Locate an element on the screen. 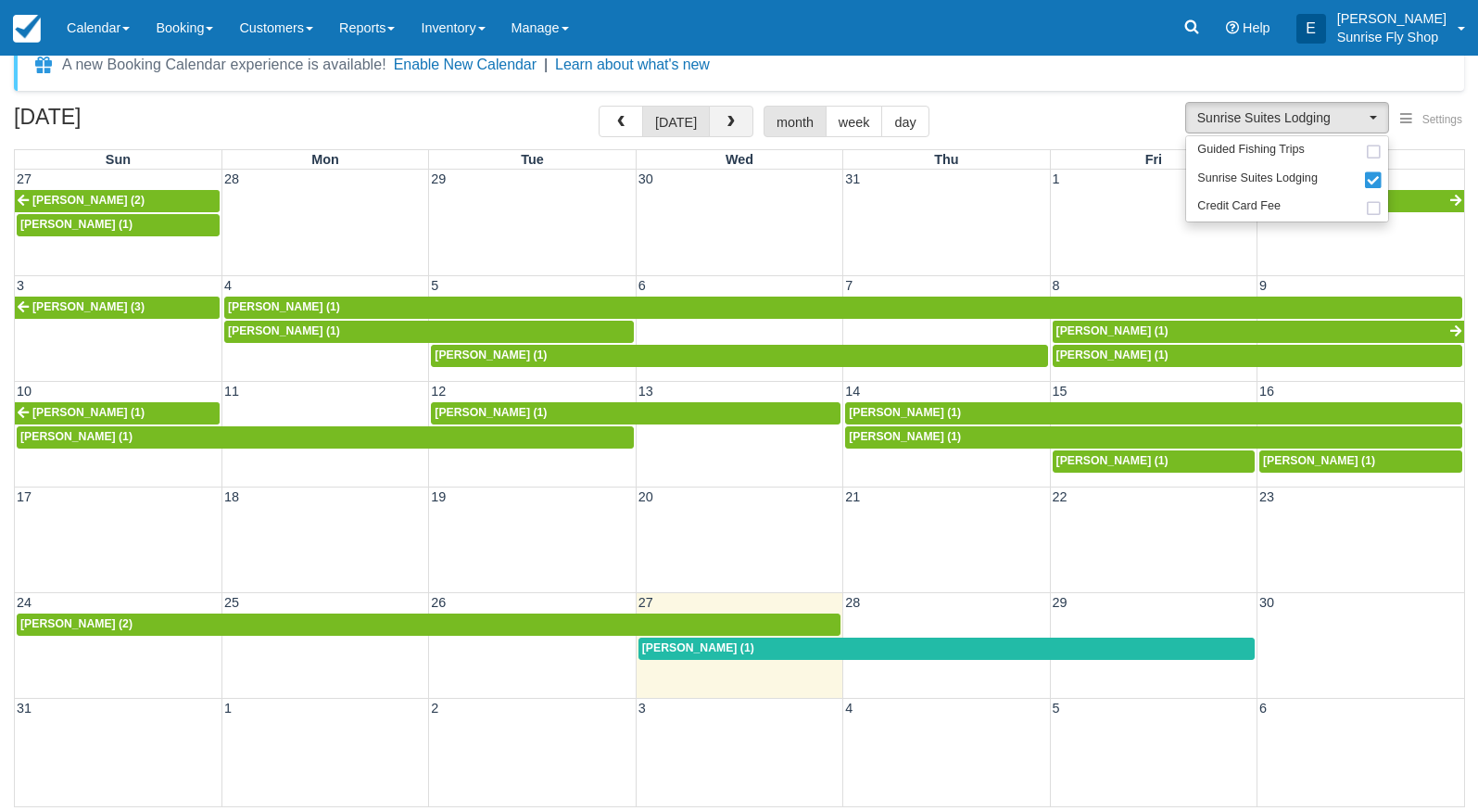 Image resolution: width=1478 pixels, height=811 pixels. span: 19 is located at coordinates (438, 497).